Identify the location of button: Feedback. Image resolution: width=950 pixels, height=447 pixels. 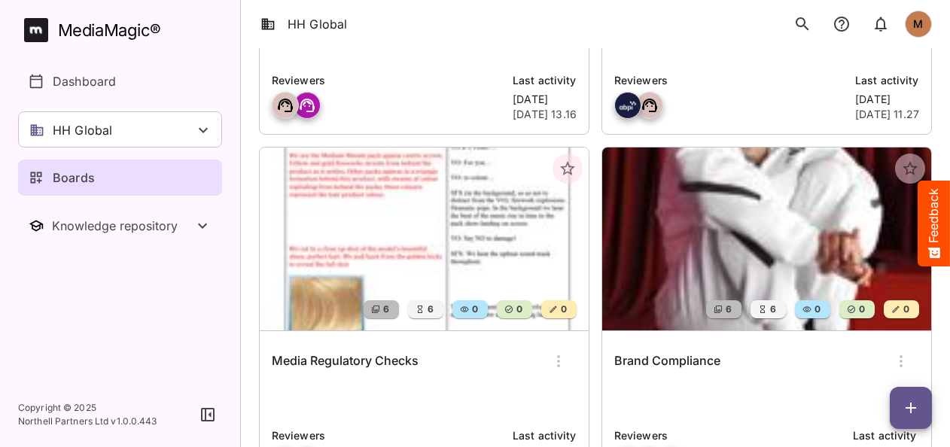
(934, 224).